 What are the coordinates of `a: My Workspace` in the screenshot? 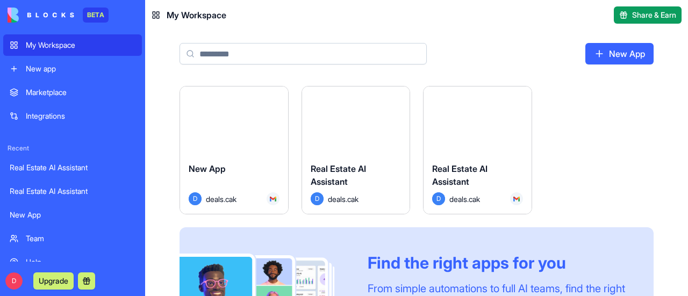 It's located at (73, 45).